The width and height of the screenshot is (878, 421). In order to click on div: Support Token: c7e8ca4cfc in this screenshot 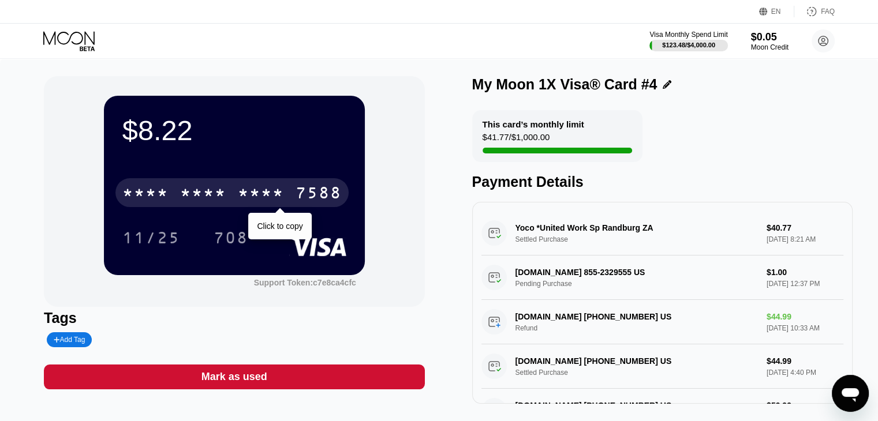, I will do `click(305, 283)`.